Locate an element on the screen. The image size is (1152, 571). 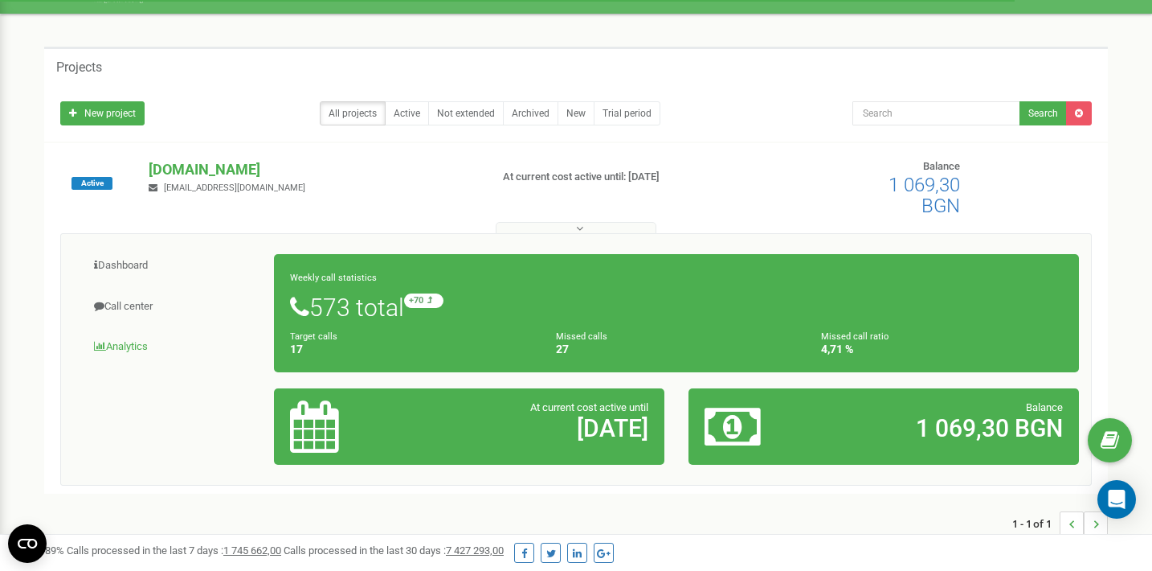
a: Archived is located at coordinates (530, 113).